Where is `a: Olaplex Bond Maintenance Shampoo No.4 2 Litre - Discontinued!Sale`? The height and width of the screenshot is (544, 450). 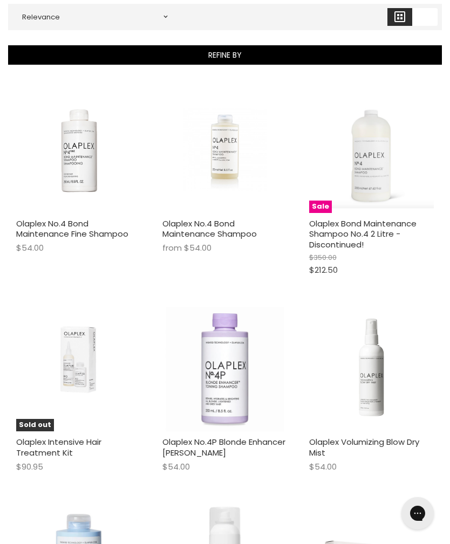 a: Olaplex Bond Maintenance Shampoo No.4 2 Litre - Discontinued!Sale is located at coordinates (371, 150).